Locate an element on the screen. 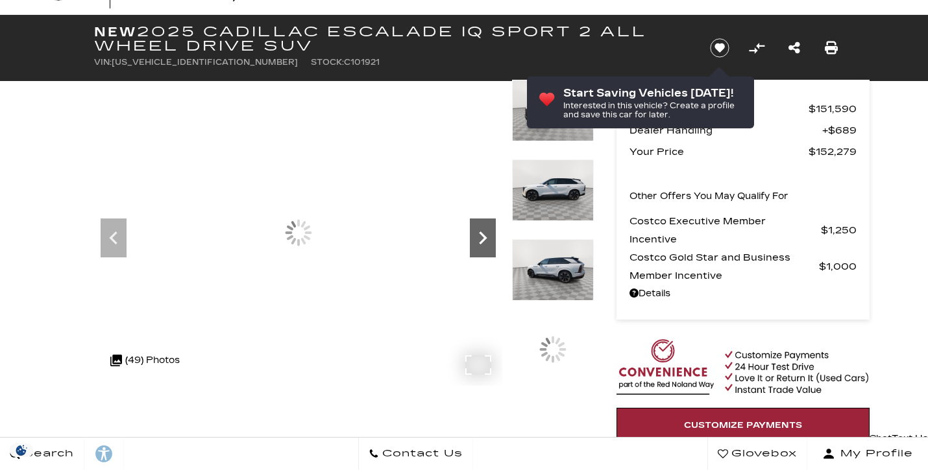 The height and width of the screenshot is (470, 928). div: Next is located at coordinates (483, 238).